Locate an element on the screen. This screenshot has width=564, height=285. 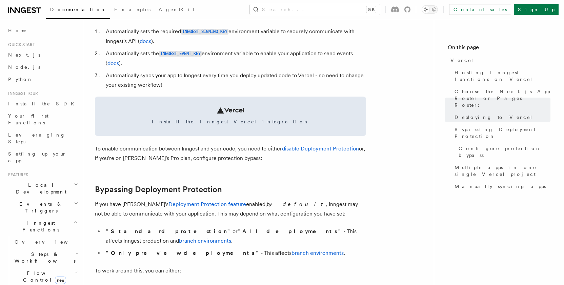
span: Quick start is located at coordinates (20, 45).